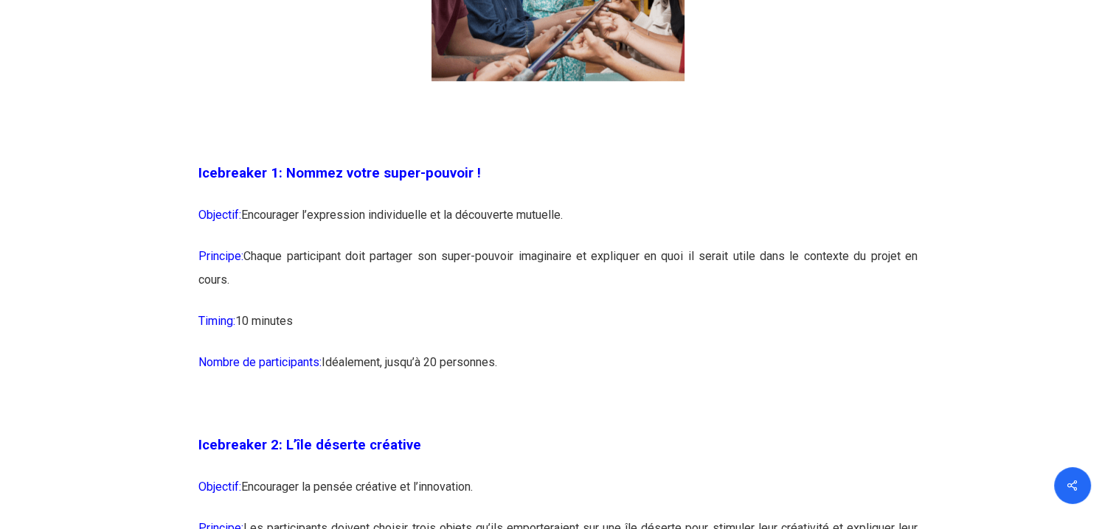 The height and width of the screenshot is (529, 1116). Describe the element at coordinates (310, 445) in the screenshot. I see `span: Icebreaker 2: L’île déserte créative` at that location.